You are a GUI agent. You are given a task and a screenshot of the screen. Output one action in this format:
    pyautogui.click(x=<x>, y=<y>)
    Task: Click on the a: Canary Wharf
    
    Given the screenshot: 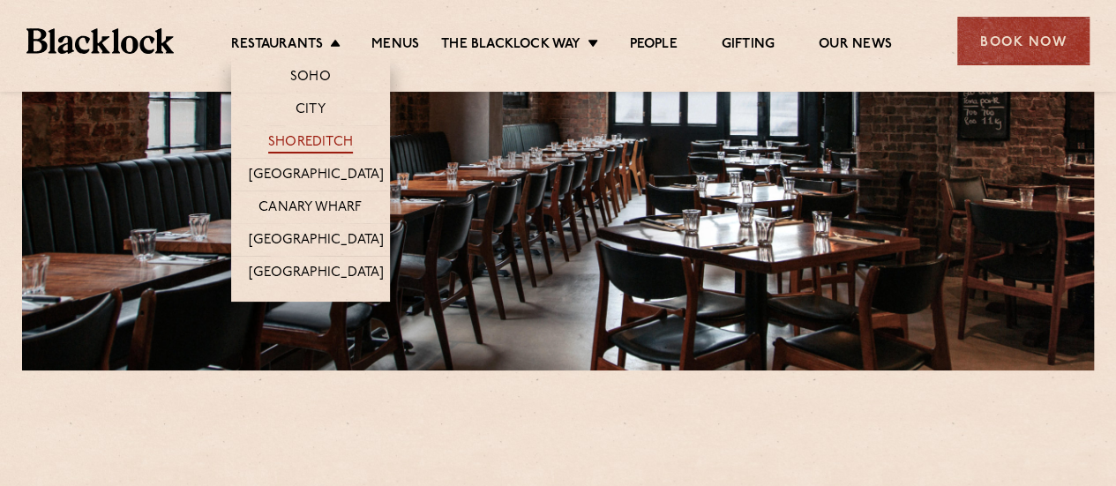 What is the action you would take?
    pyautogui.click(x=310, y=209)
    